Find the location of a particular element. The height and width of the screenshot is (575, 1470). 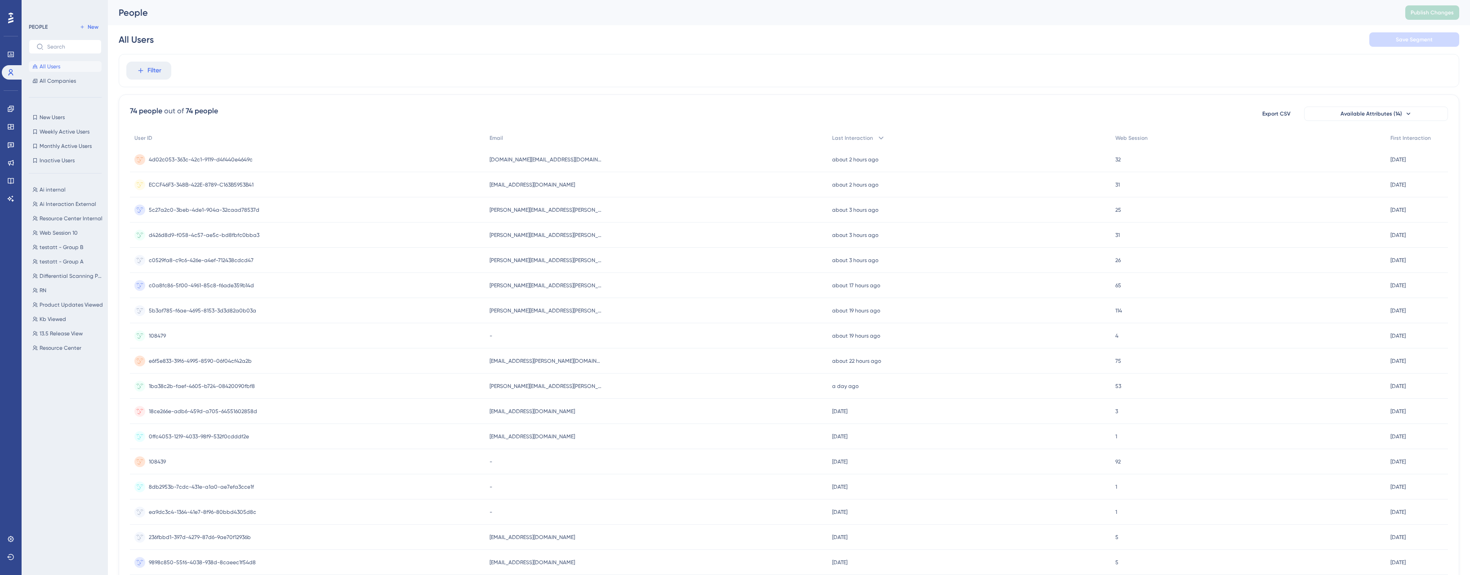

button: New Users is located at coordinates (65, 117).